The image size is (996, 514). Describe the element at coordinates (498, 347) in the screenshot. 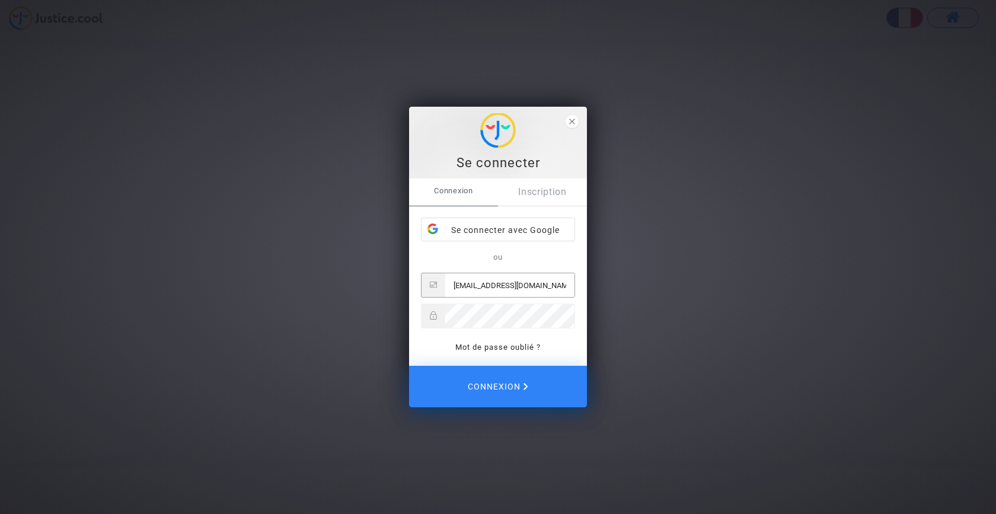

I see `a: Mot de passe oublié ?` at that location.